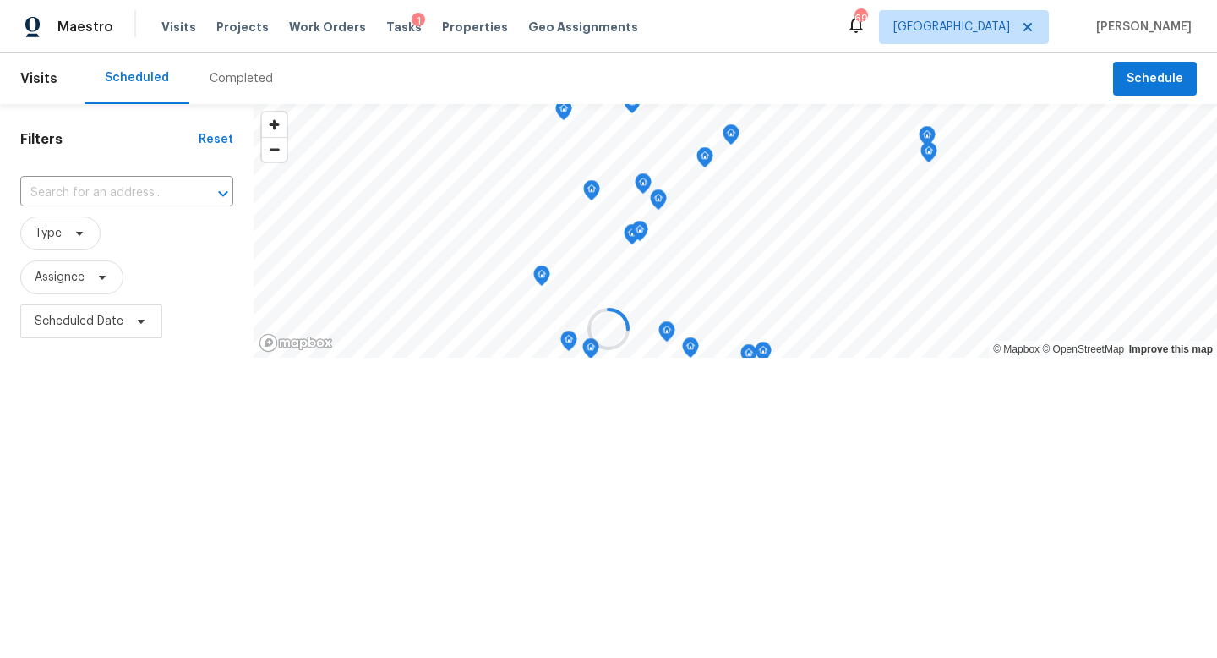 Image resolution: width=1217 pixels, height=658 pixels. I want to click on div: 1, so click(418, 21).